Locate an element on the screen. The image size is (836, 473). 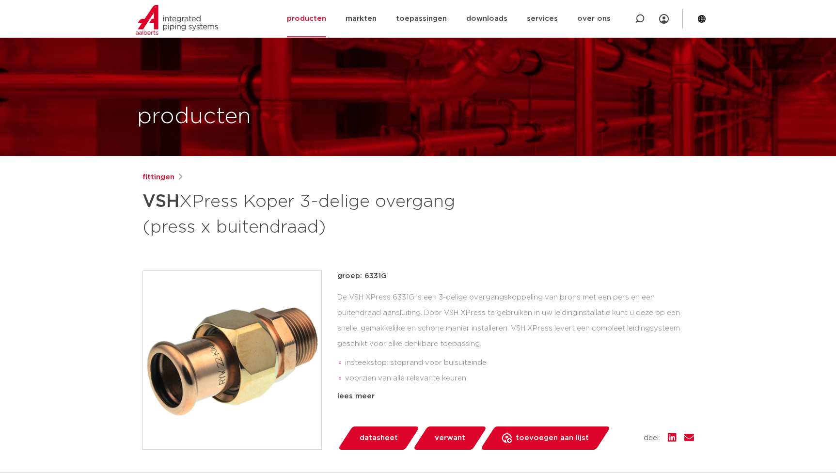
h1: XPress Koper 3-delige overgang (press x buitendraad) is located at coordinates (324, 213).